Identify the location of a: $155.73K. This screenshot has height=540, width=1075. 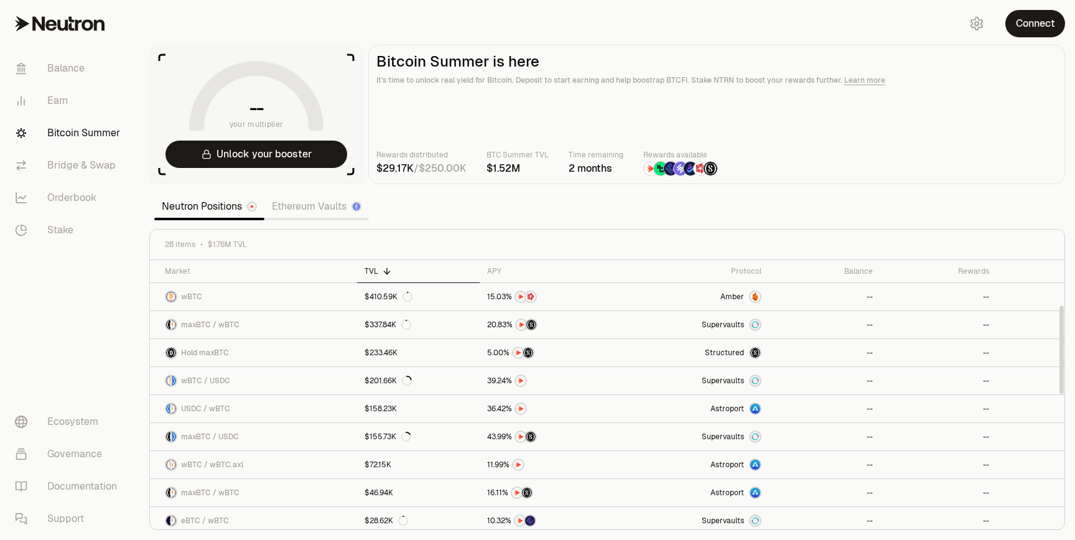
(418, 437).